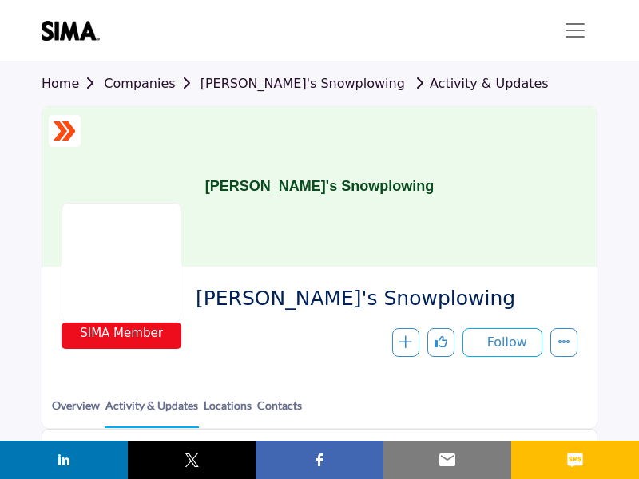 The width and height of the screenshot is (639, 479). What do you see at coordinates (73, 83) in the screenshot?
I see `a: Home` at bounding box center [73, 83].